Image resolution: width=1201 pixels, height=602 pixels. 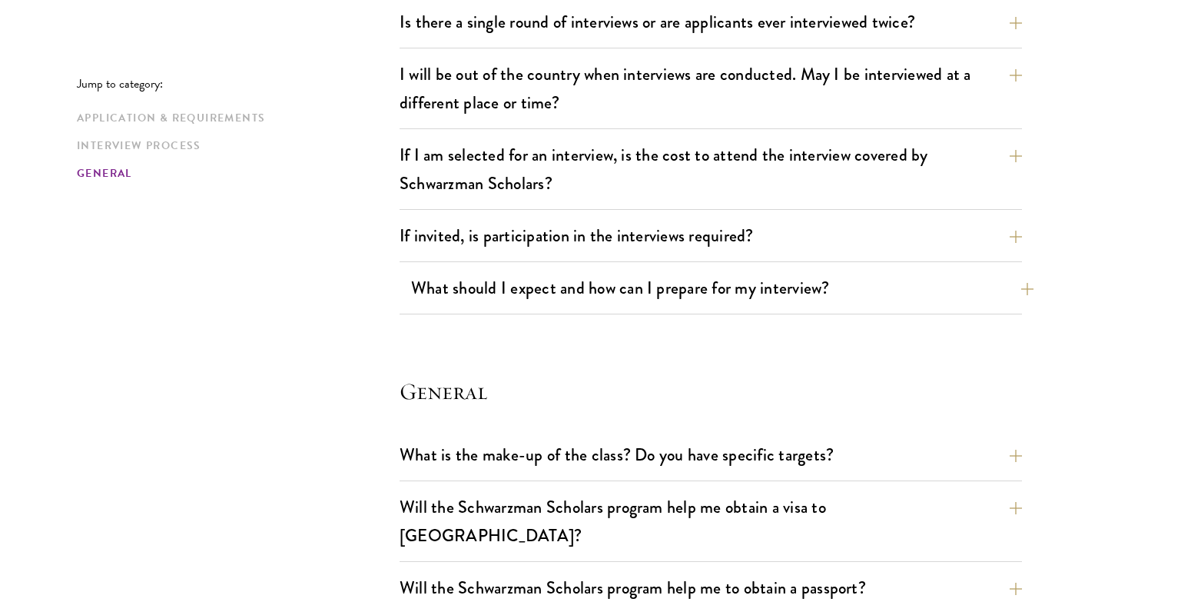 What do you see at coordinates (711, 169) in the screenshot?
I see `button: If I am selected for an interview, is the cost to attend the interview covered by Schwarzman Scho...` at bounding box center [711, 169].